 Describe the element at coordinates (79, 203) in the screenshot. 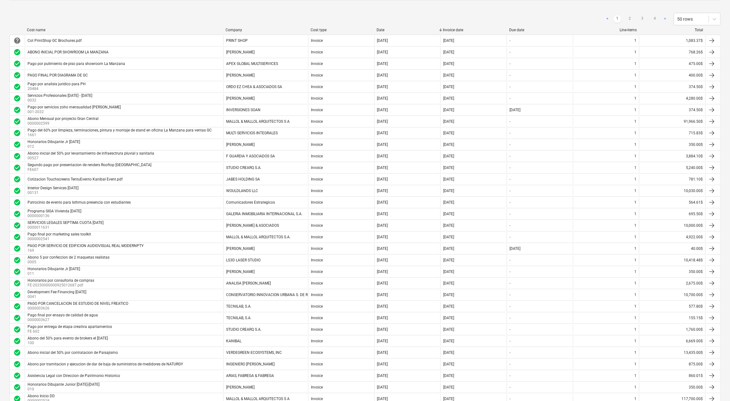

I see `div: Patrocinio de evento para Isthmus presencia con estudiantes` at that location.